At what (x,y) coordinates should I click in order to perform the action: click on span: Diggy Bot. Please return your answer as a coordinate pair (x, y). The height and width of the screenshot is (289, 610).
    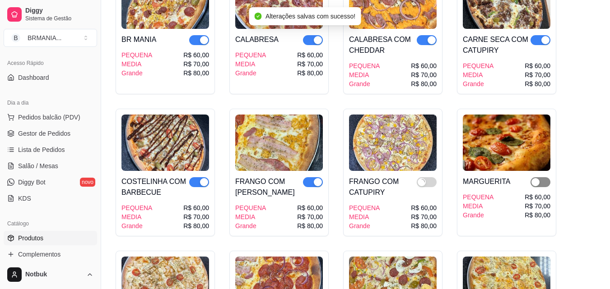
    Looking at the image, I should click on (32, 182).